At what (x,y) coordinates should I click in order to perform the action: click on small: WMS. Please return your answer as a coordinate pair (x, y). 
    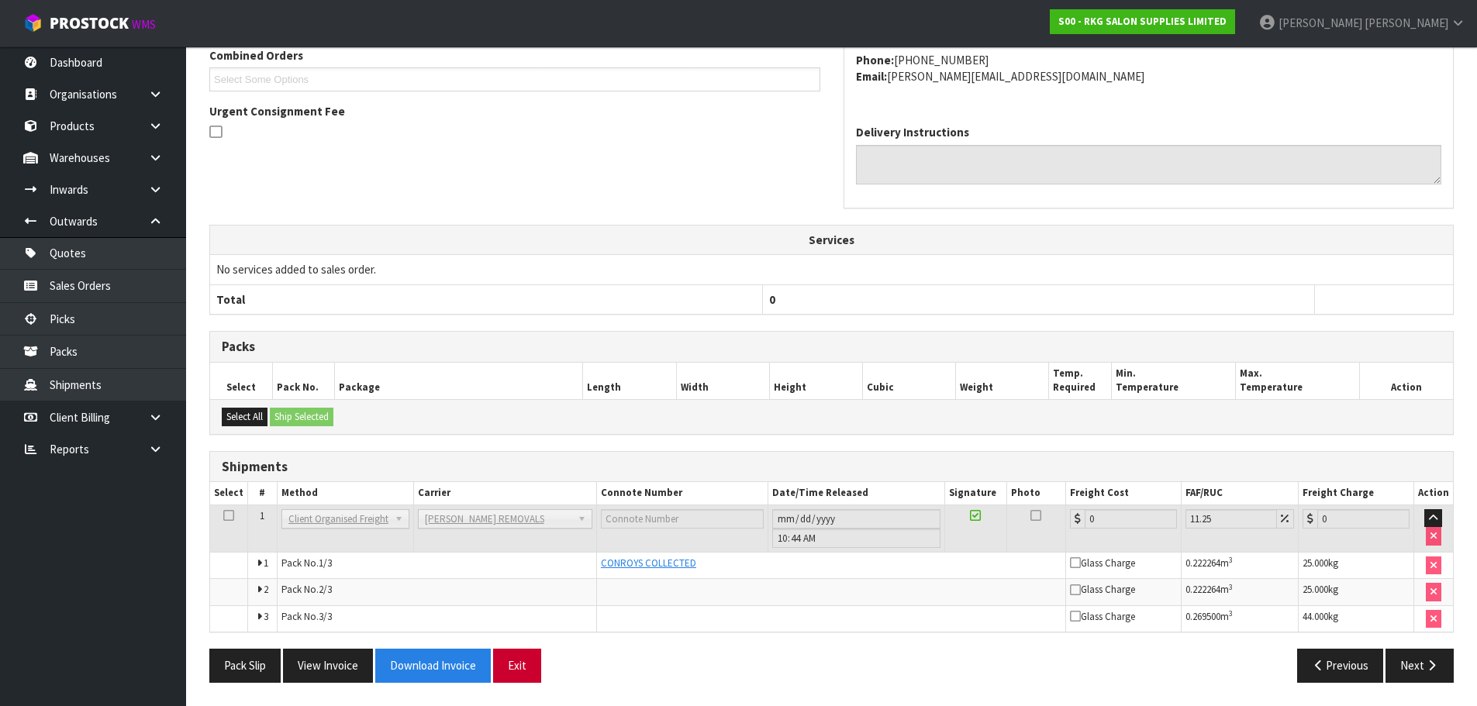
    Looking at the image, I should click on (143, 24).